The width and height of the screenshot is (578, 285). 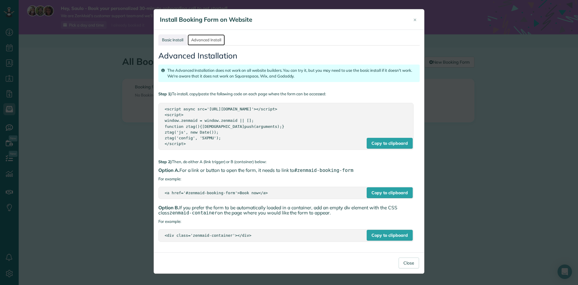 What do you see at coordinates (289, 210) in the screenshot?
I see `h4: If you prefer the form to be automatically loaded in a container, add an empty div element with t...` at bounding box center [289, 210].